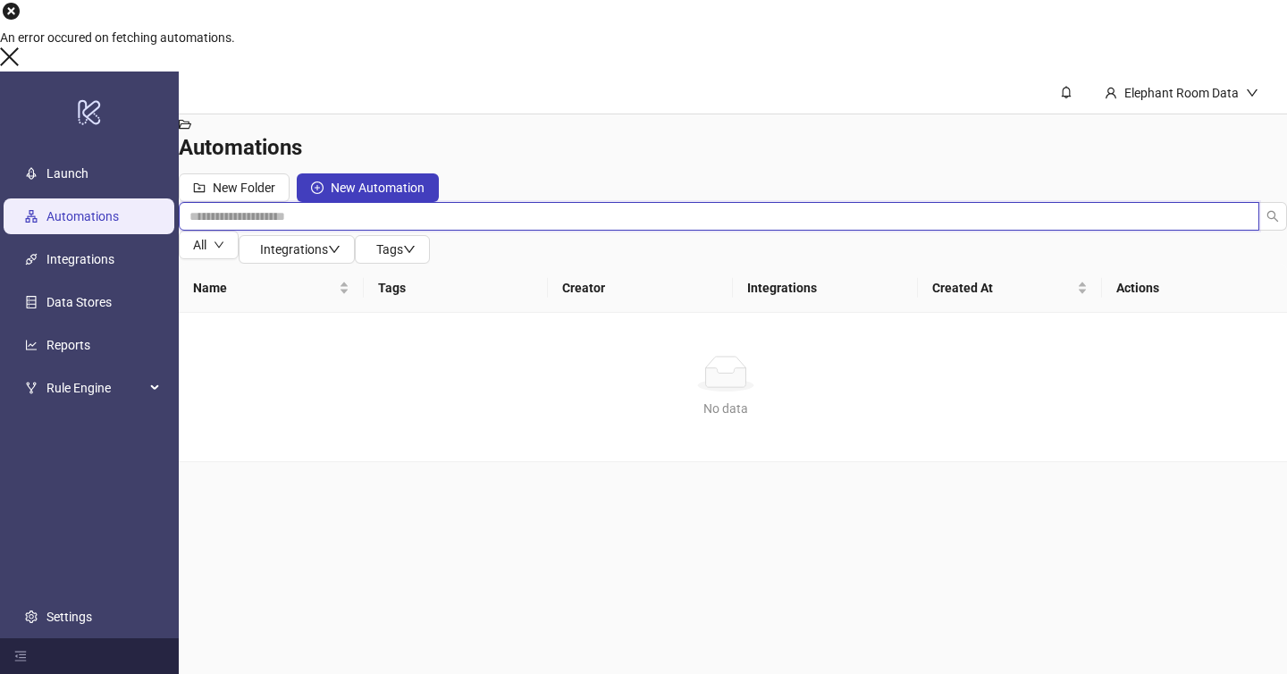  What do you see at coordinates (1066, 92) in the screenshot?
I see `span: bell` at bounding box center [1066, 92].